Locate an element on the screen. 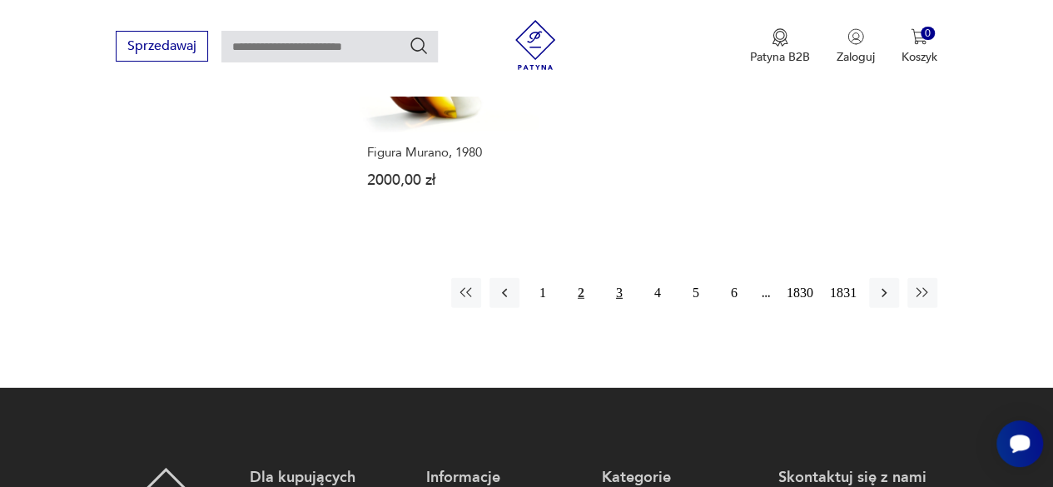  button: 1831 is located at coordinates (843, 293).